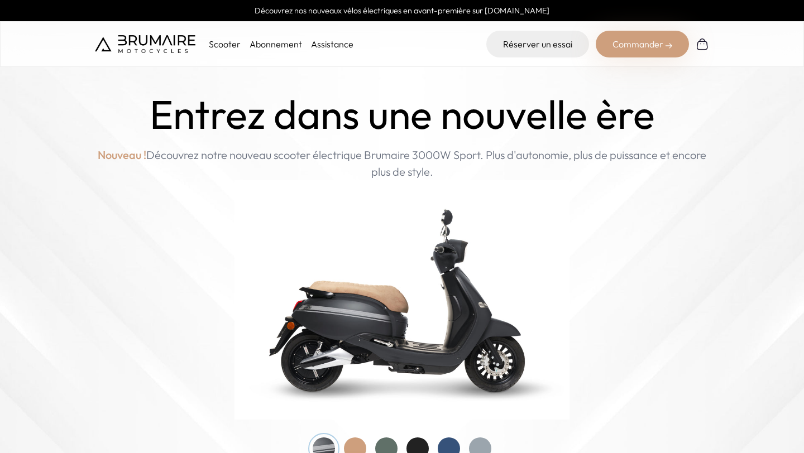 The image size is (804, 453). What do you see at coordinates (122, 155) in the screenshot?
I see `span: Nouveau !` at bounding box center [122, 155].